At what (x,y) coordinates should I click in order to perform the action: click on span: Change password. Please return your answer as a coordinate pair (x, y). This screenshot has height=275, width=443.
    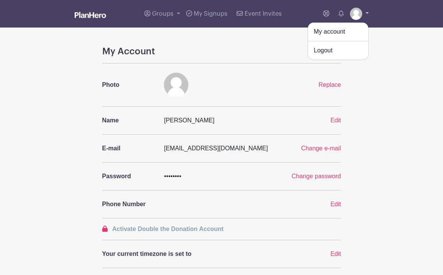
    Looking at the image, I should click on (316, 176).